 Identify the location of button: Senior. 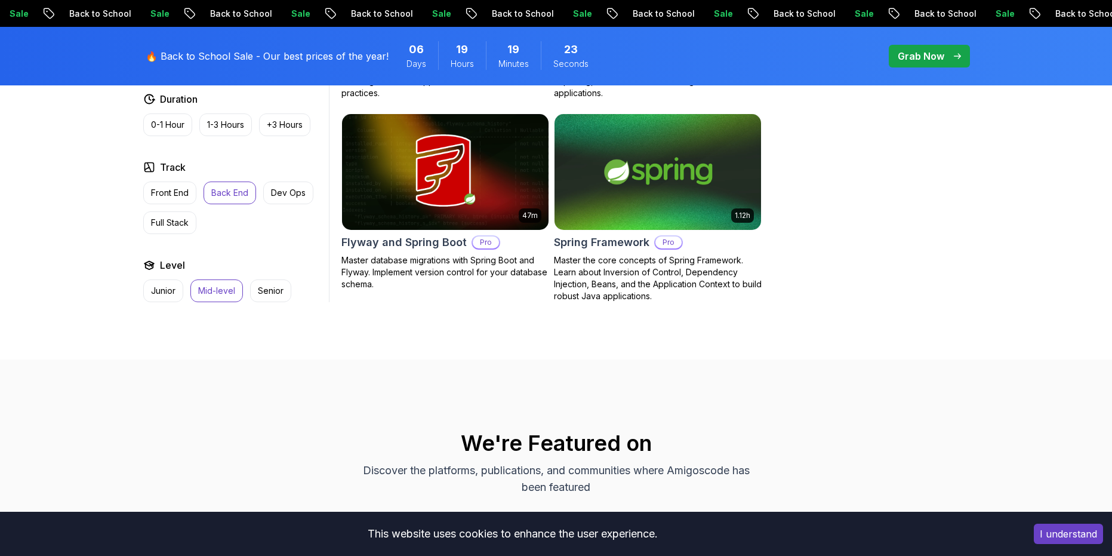
(271, 291).